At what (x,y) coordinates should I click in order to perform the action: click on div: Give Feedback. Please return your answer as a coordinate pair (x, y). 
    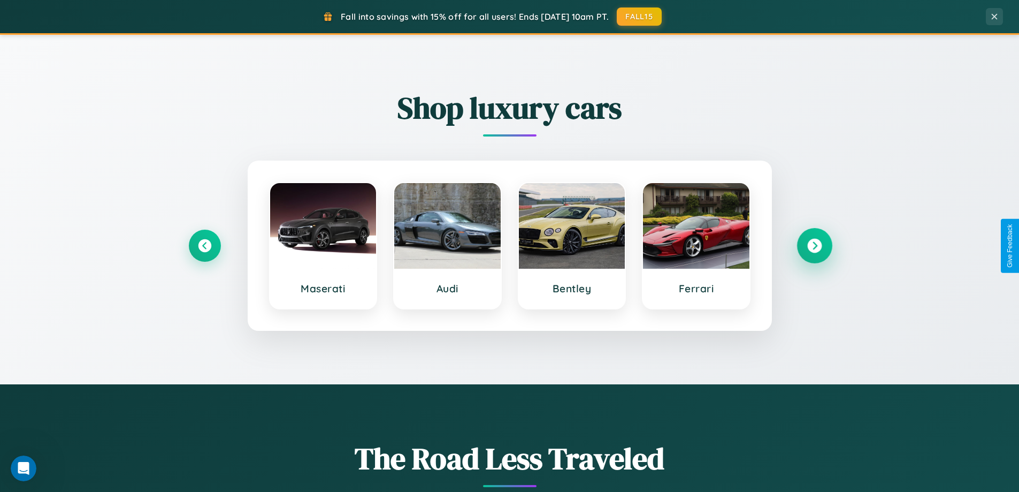
    Looking at the image, I should click on (1010, 246).